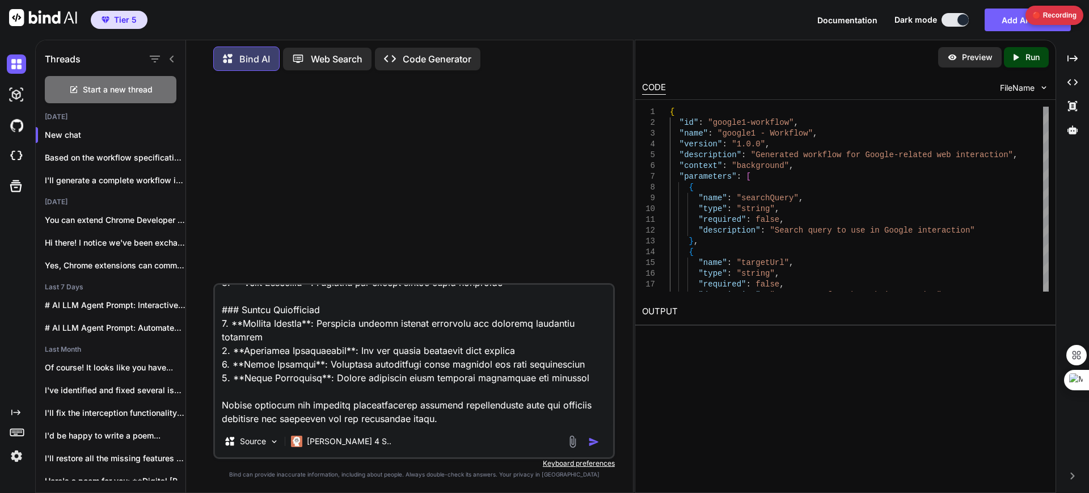 The height and width of the screenshot is (493, 1089). What do you see at coordinates (115, 220) in the screenshot?
I see `p: You can extend Chrome Developer Tools to...` at bounding box center [115, 220].